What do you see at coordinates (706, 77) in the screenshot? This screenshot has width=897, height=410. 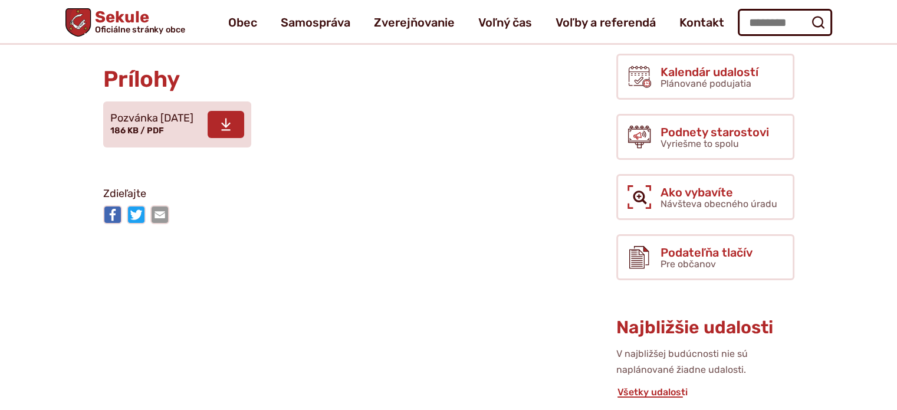 I see `a: Kalendár udalostí Plánované podujatia` at bounding box center [706, 77].